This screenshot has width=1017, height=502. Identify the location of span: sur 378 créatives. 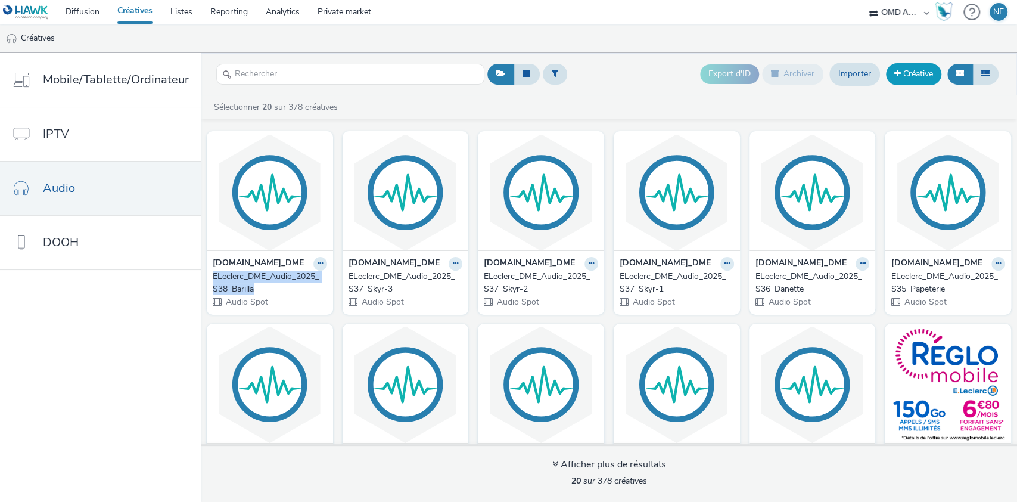
(609, 480).